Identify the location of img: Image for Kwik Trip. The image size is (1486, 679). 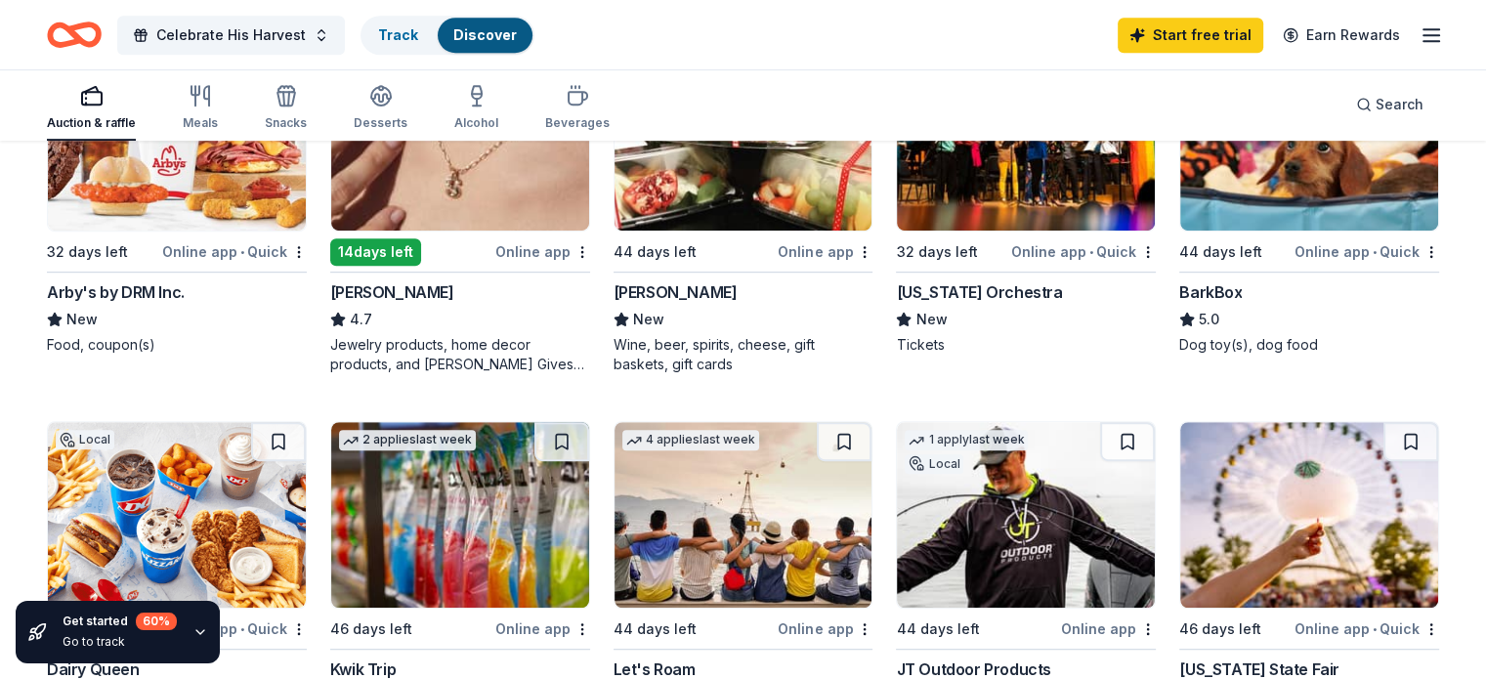
(460, 515).